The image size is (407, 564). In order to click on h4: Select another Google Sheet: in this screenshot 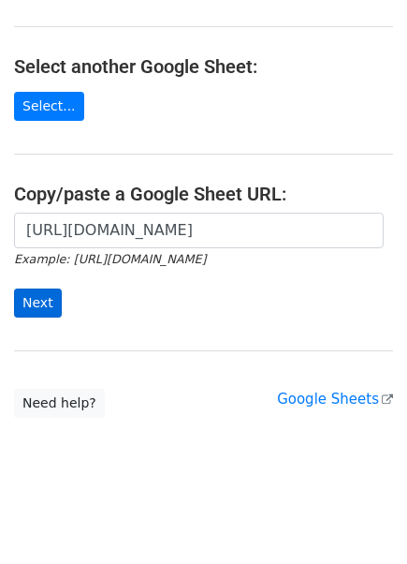, I will do `click(203, 67)`.